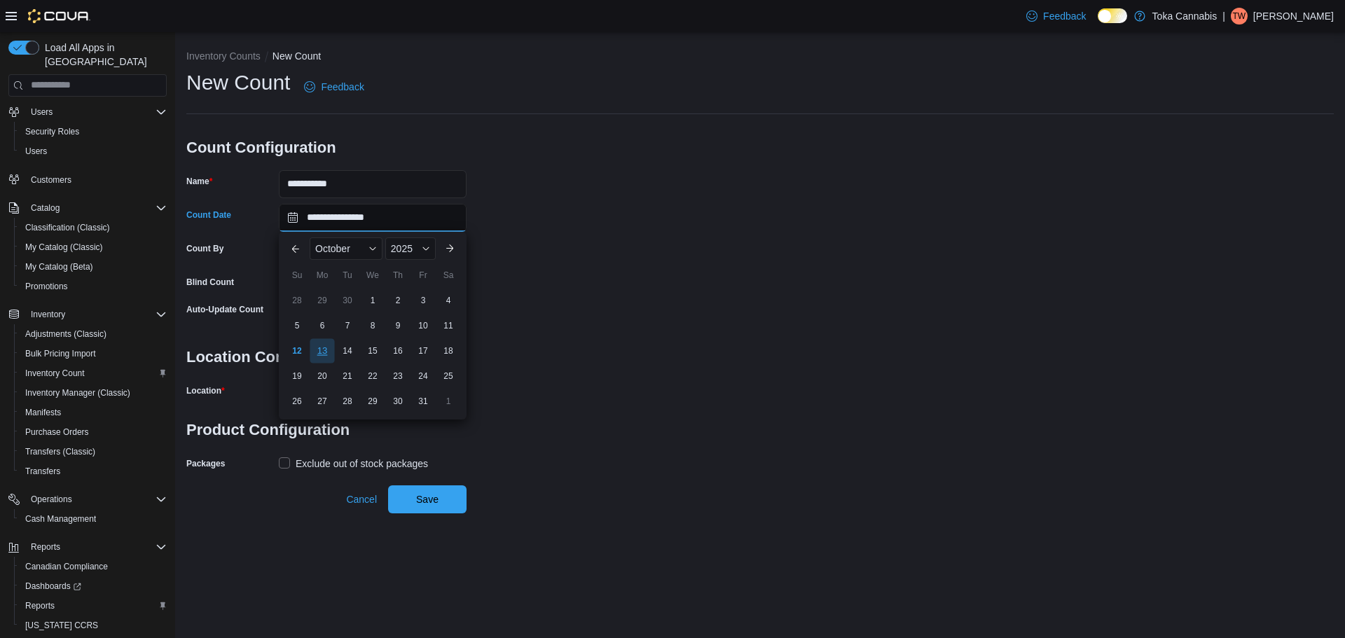 This screenshot has width=1345, height=638. Describe the element at coordinates (51, 180) in the screenshot. I see `a: Customers` at that location.